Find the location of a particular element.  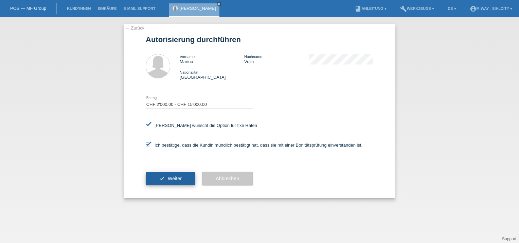

span: Nachname is located at coordinates (253, 57).